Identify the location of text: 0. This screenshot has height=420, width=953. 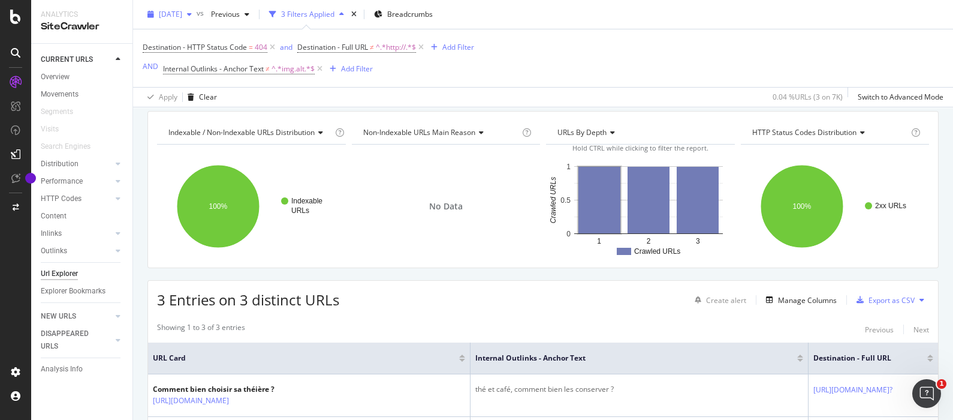
(568, 234).